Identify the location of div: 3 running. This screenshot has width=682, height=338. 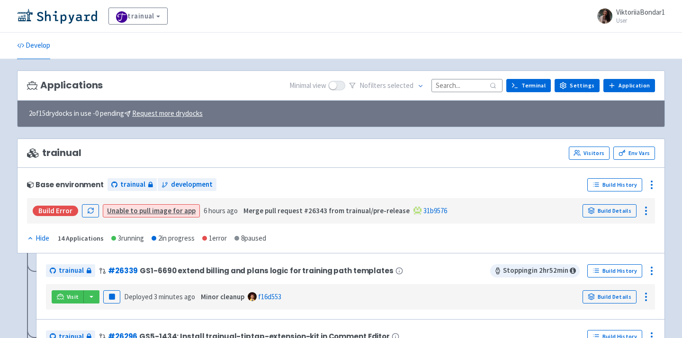
(127, 239).